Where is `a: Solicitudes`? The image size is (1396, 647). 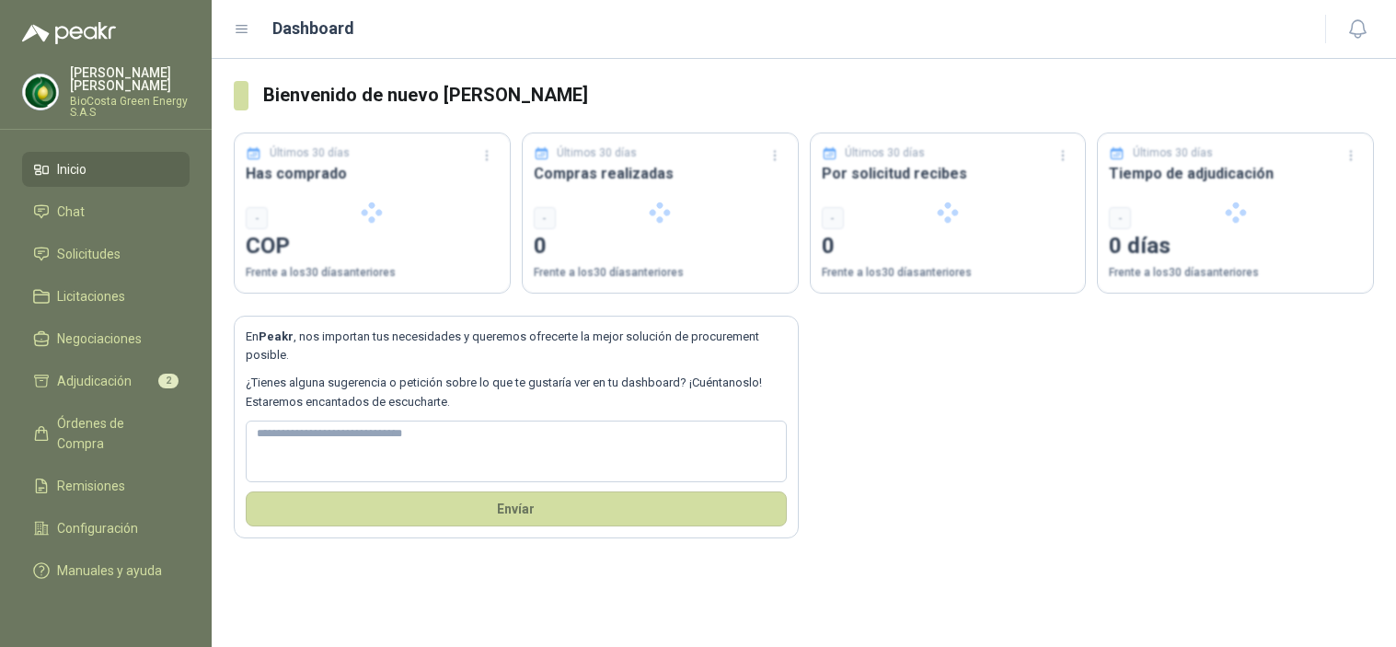
a: Solicitudes is located at coordinates (106, 254).